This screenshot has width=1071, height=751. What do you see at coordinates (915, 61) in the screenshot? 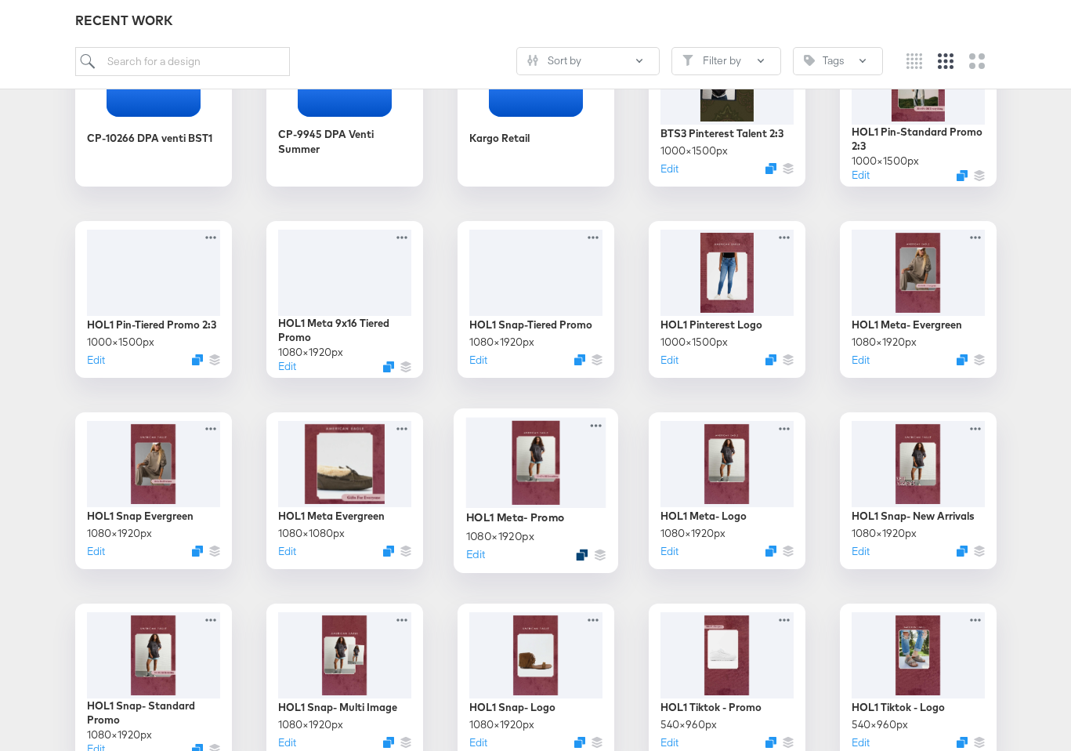
I see `svg: Small grid` at bounding box center [915, 61].